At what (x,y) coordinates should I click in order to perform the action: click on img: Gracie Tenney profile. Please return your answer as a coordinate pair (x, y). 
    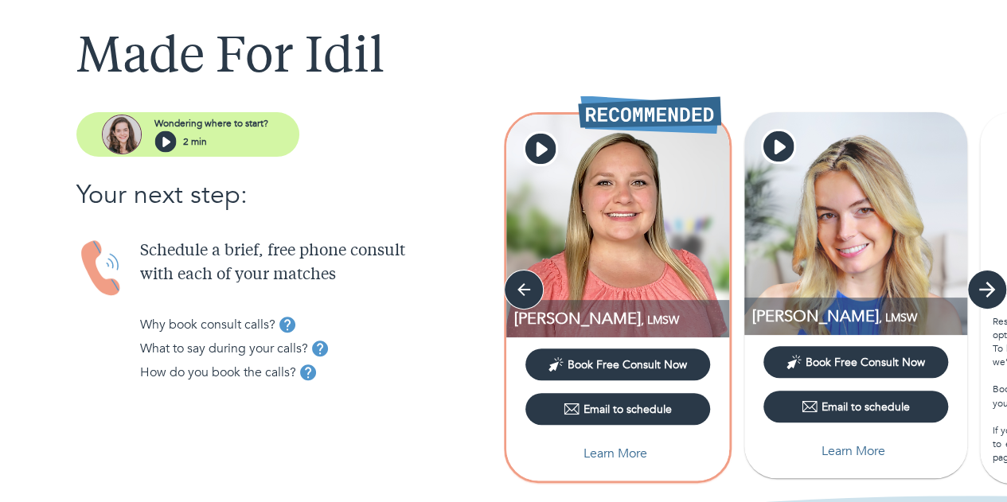
    Looking at the image, I should click on (856, 224).